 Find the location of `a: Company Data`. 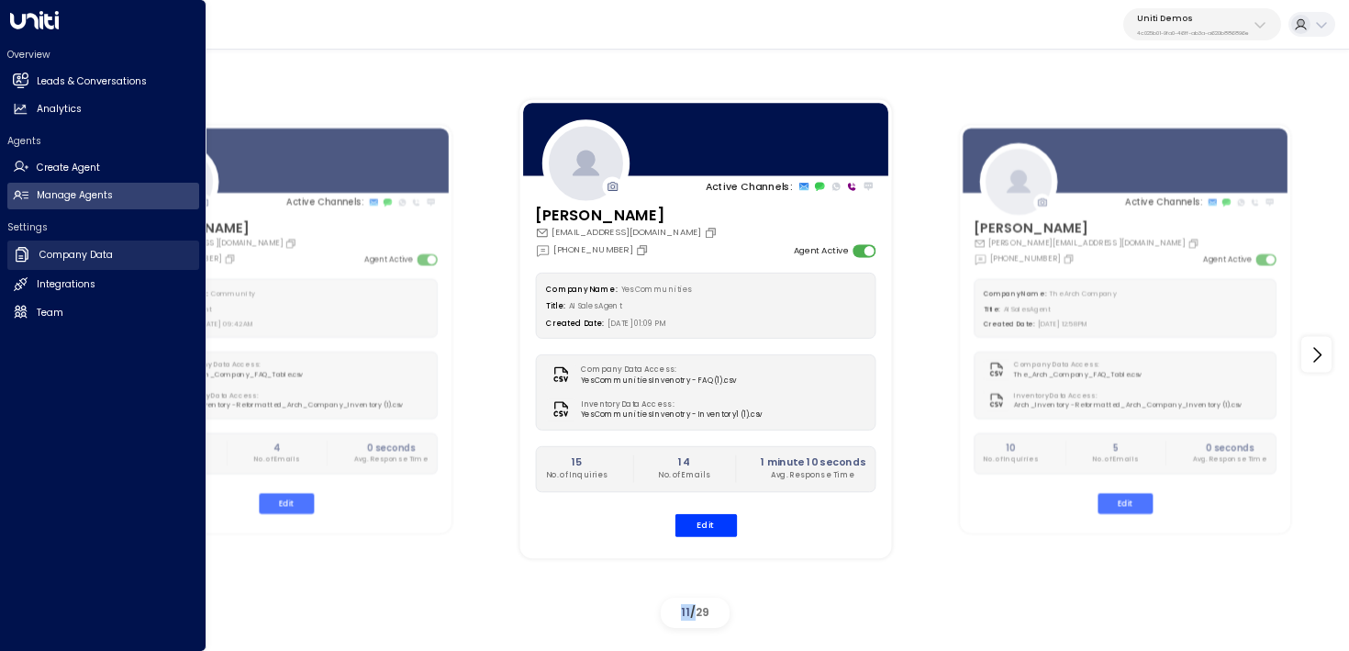

a: Company Data is located at coordinates (103, 255).